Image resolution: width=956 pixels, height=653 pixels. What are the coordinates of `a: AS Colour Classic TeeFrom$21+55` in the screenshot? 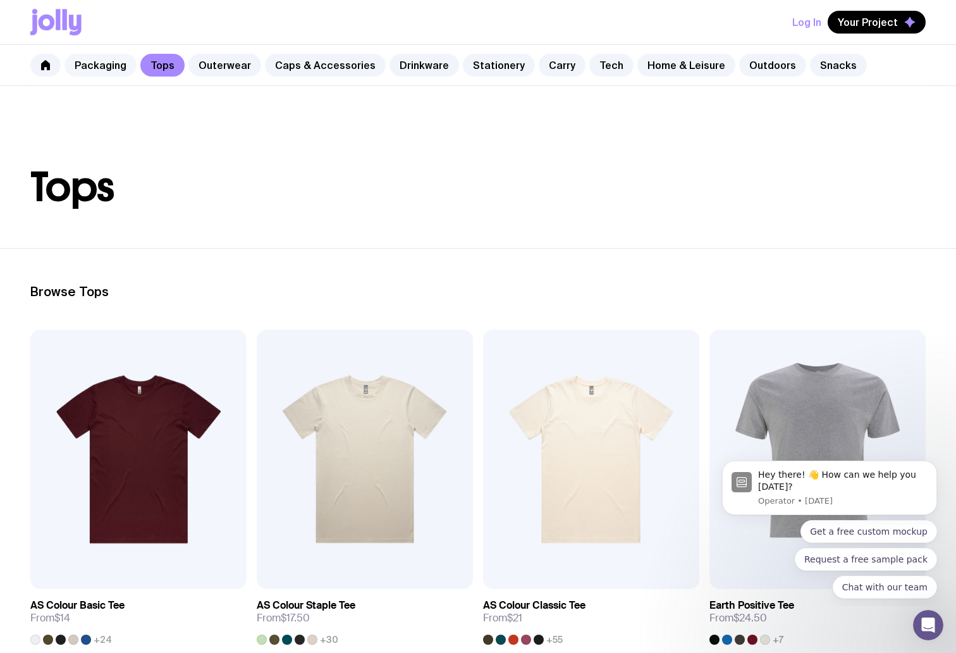 It's located at (591, 617).